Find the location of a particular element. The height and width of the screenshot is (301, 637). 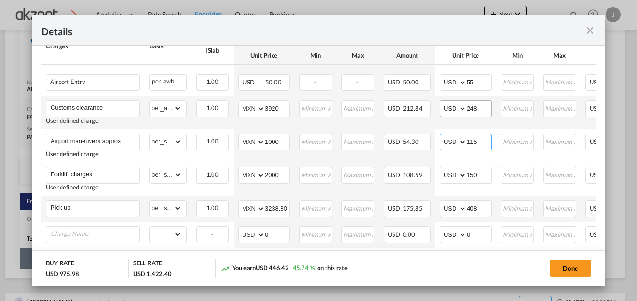

select: per_awb is located at coordinates (166, 108).